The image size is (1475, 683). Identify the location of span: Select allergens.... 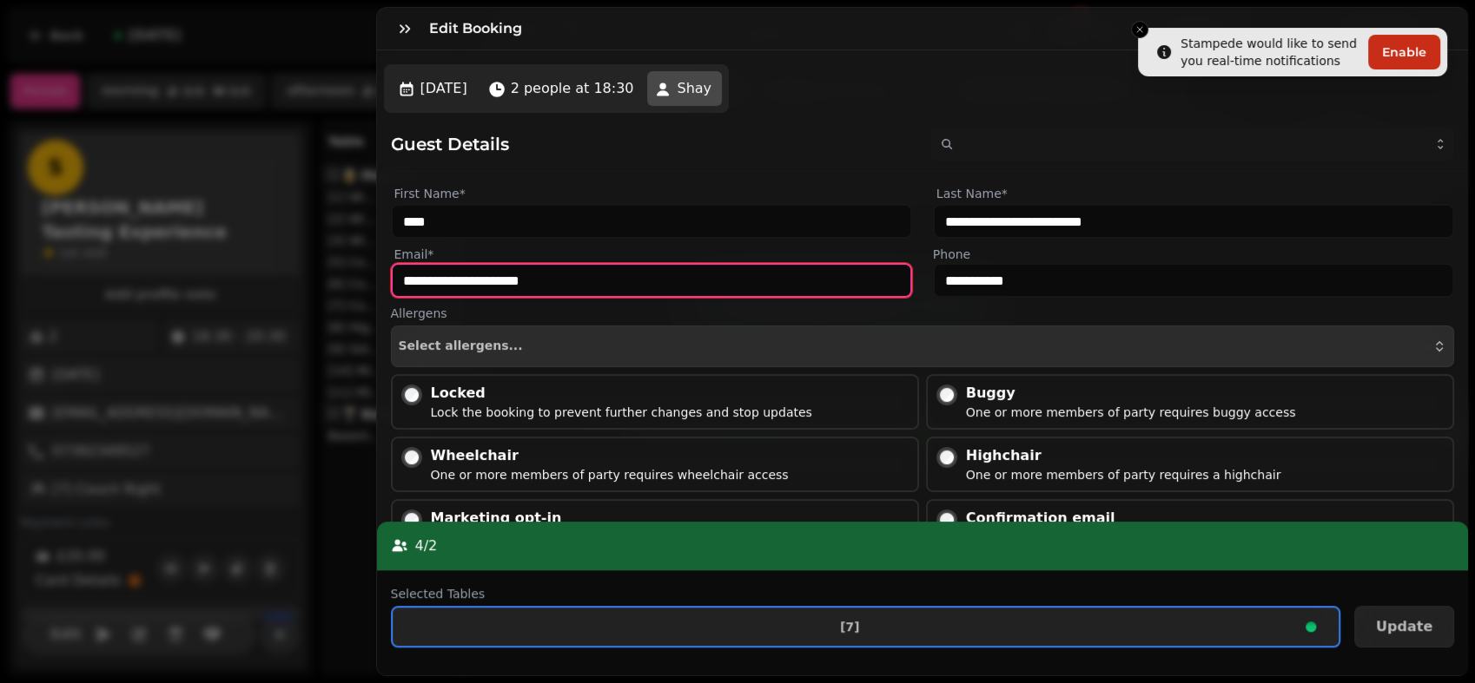
(460, 346).